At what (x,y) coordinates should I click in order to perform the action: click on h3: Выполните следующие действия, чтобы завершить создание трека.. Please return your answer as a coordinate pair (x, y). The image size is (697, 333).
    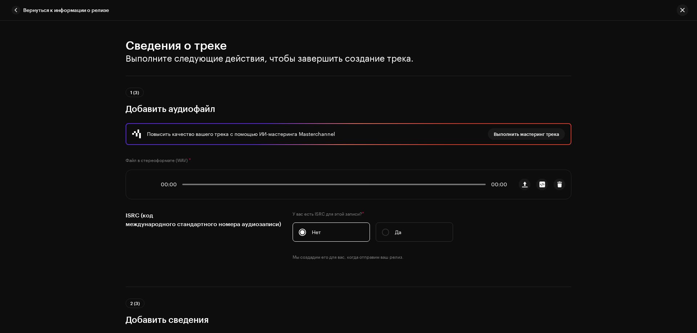
    Looking at the image, I should click on (348, 58).